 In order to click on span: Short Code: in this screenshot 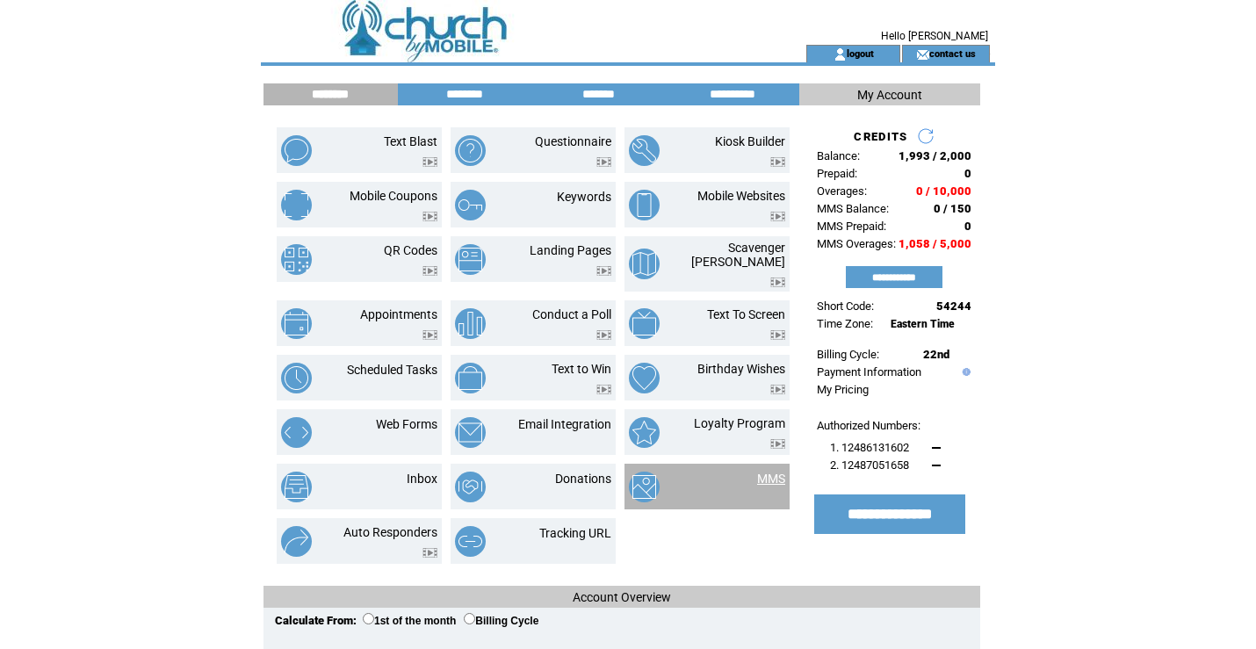, I will do `click(845, 306)`.